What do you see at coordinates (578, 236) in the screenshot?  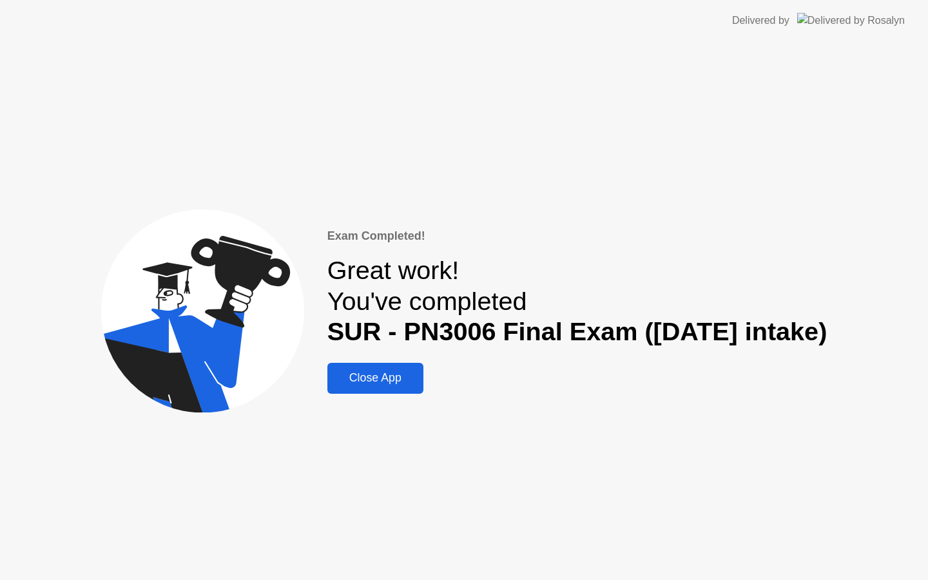 I see `div: Exam Completed!` at bounding box center [578, 236].